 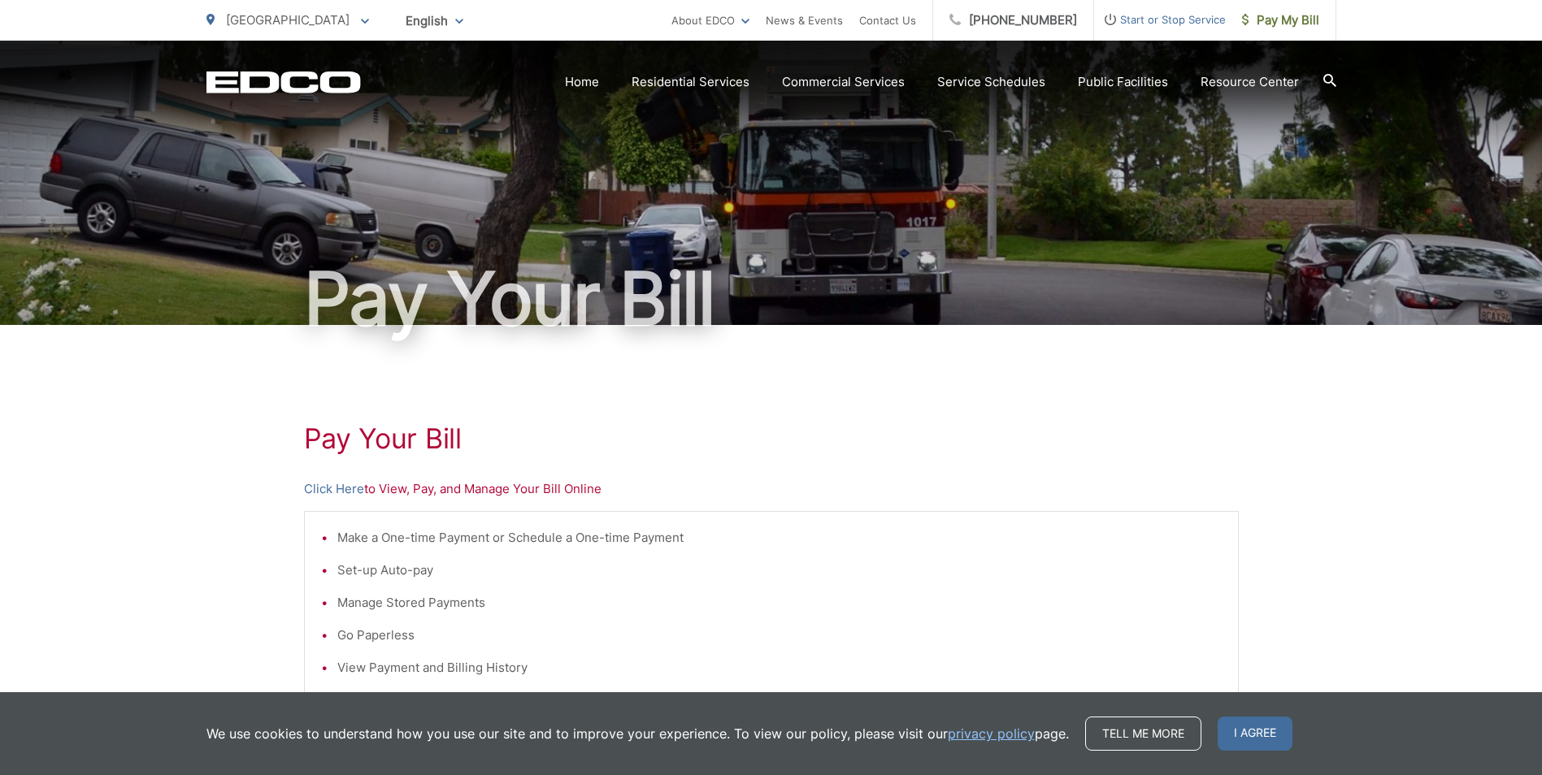 What do you see at coordinates (843, 82) in the screenshot?
I see `a: Commercial Services` at bounding box center [843, 82].